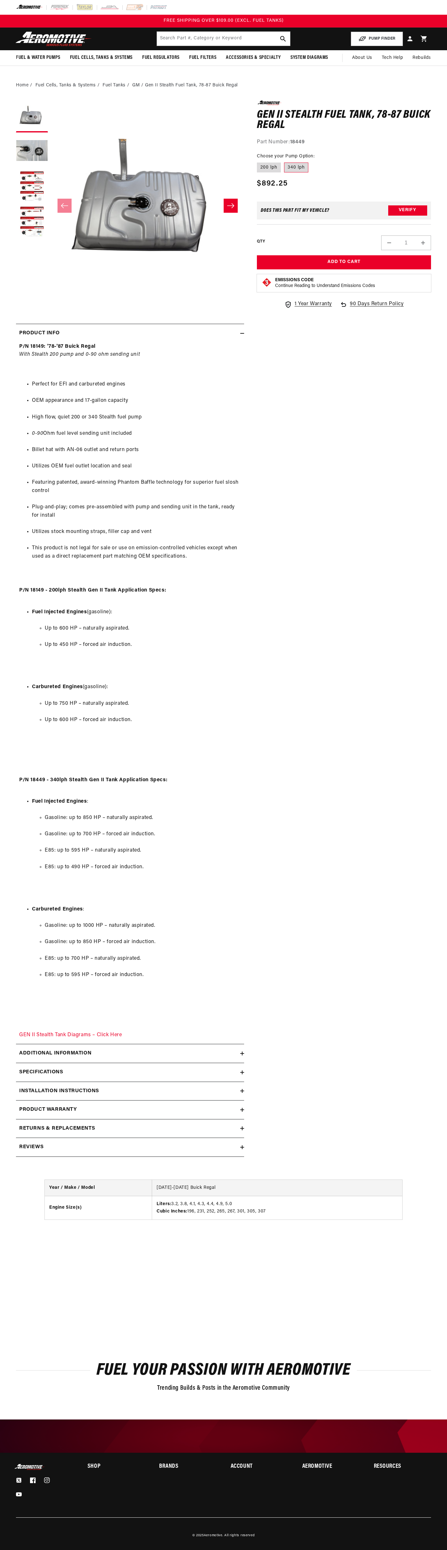 The image size is (447, 1550). What do you see at coordinates (143, 975) in the screenshot?
I see `li: E85: up to 595 HP – forced air induction.` at bounding box center [143, 975].